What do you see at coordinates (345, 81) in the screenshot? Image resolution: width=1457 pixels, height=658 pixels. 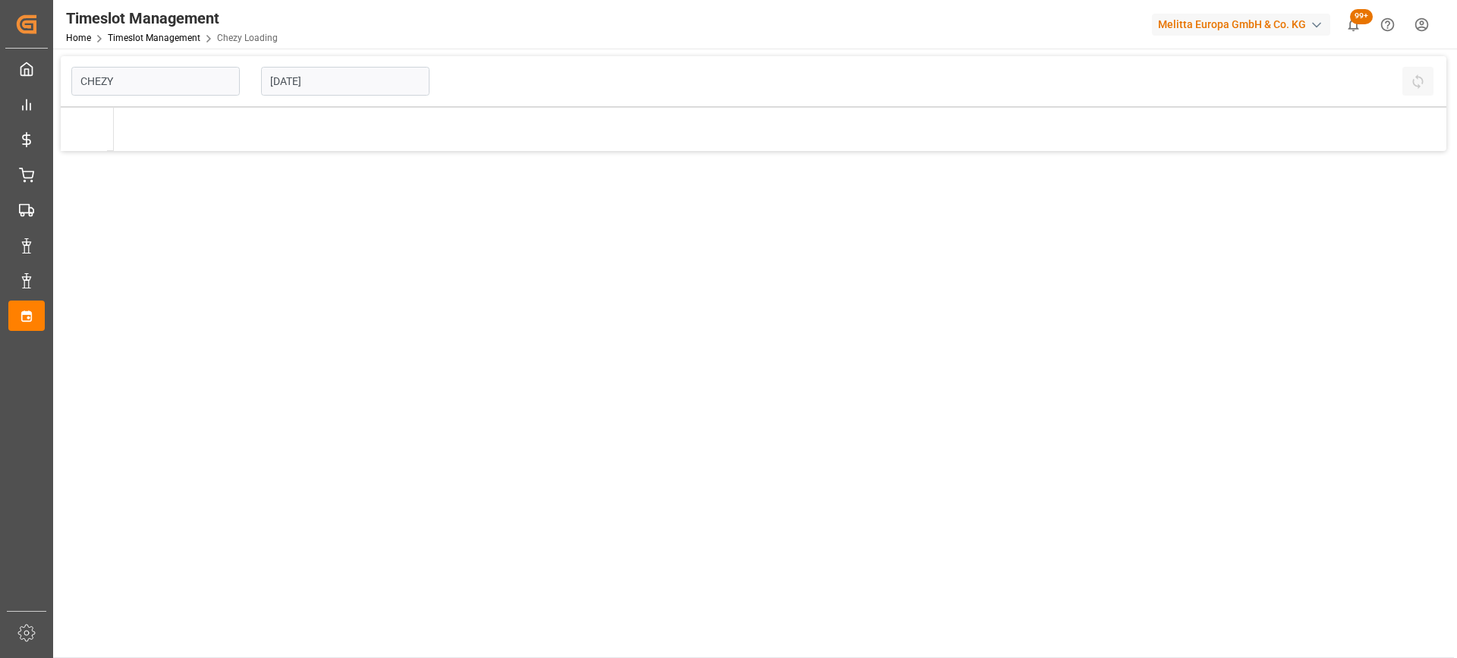 I see `input: DD-MM-YYYY` at bounding box center [345, 81].